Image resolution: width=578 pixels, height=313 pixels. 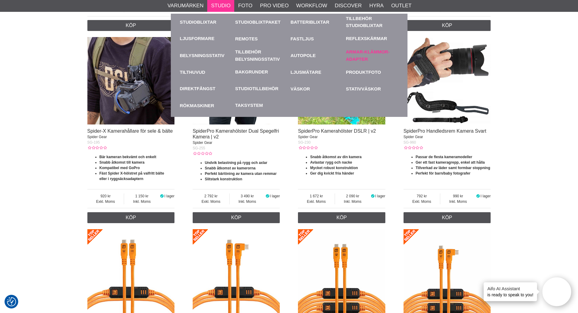 What do you see at coordinates (348, 6) in the screenshot?
I see `a: Discover` at bounding box center [348, 6].